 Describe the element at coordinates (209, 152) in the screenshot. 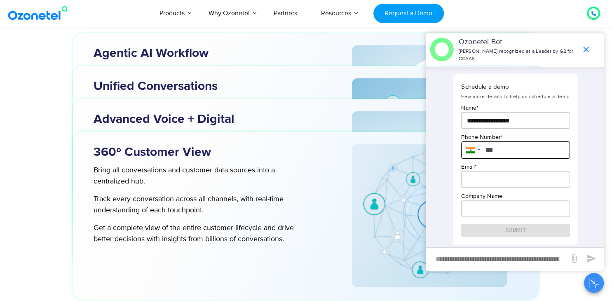

I see `h3: 360º Customer View` at that location.